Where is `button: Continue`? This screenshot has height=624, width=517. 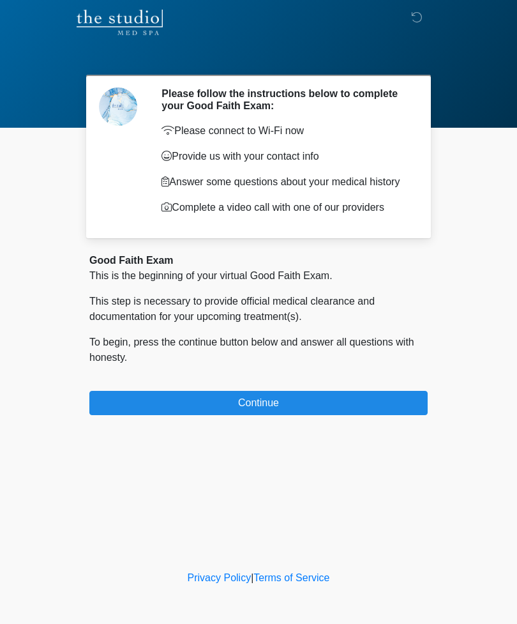 button: Continue is located at coordinates (259, 403).